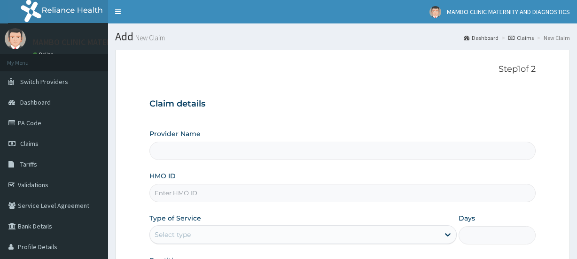  Describe the element at coordinates (466, 218) in the screenshot. I see `label: Days` at that location.